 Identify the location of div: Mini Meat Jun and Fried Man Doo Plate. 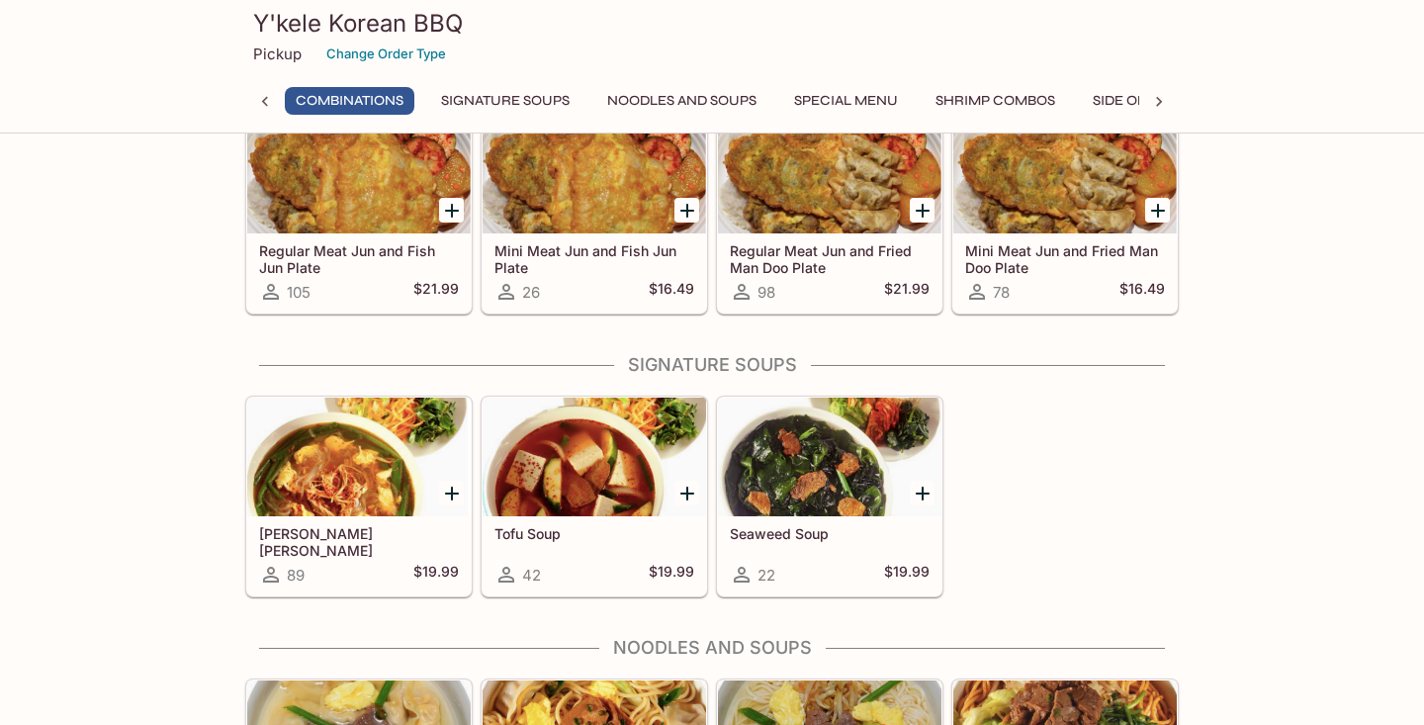
(1065, 174).